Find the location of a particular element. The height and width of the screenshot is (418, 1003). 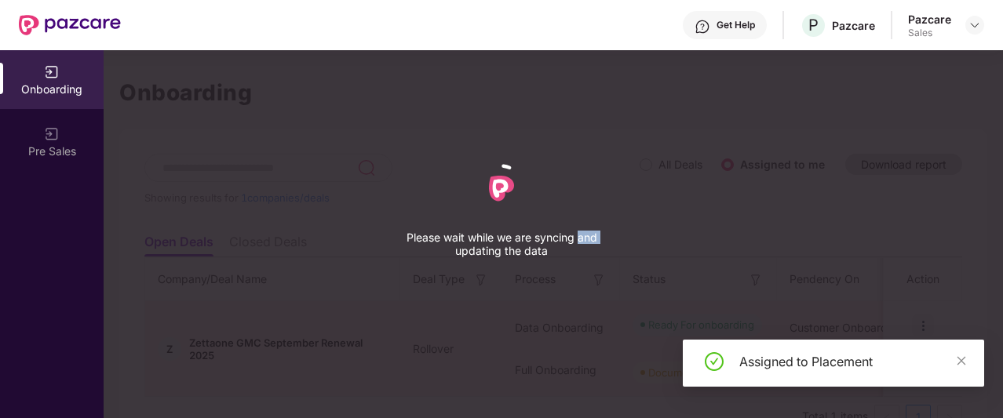

img: svg+xml;base64,PHN2ZyBpZD0iRHJvcGRvd24tMzJ4MzIiIHhtbG5zPSJodHRwOi8vd3d3LnczLm9yZy8yMDAwL3N2ZyIgd2... is located at coordinates (975, 25).